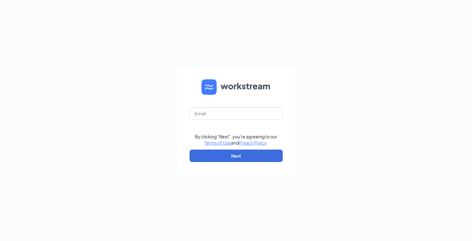  I want to click on button: Next, so click(236, 156).